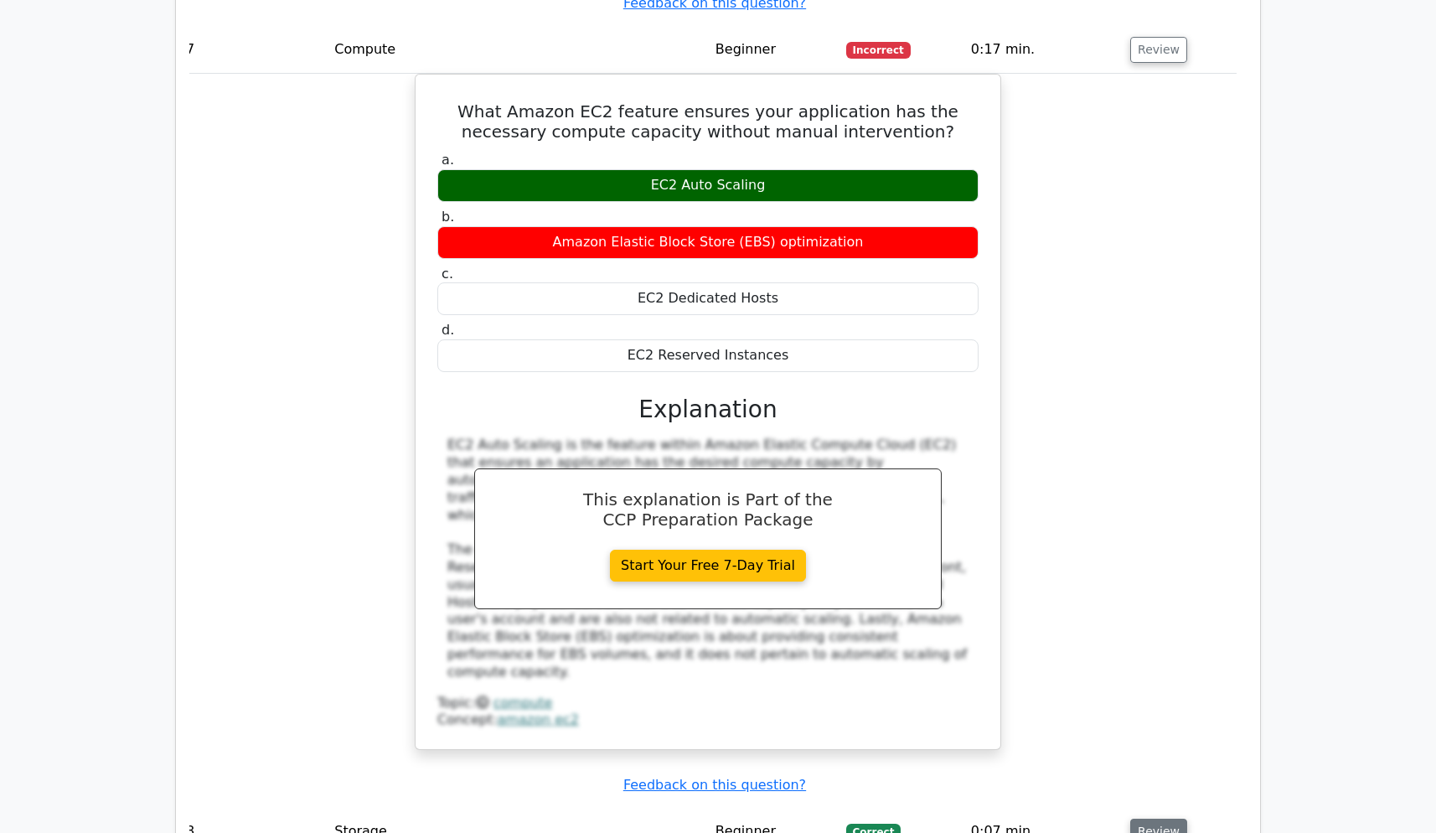  Describe the element at coordinates (518, 49) in the screenshot. I see `td: Compute` at that location.